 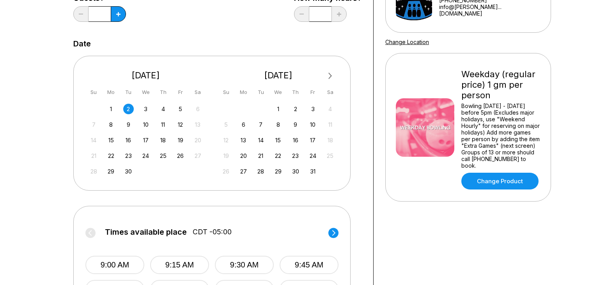 What do you see at coordinates (180, 109) in the screenshot?
I see `div: Choose Friday, September 5th, 2025` at bounding box center [180, 109].